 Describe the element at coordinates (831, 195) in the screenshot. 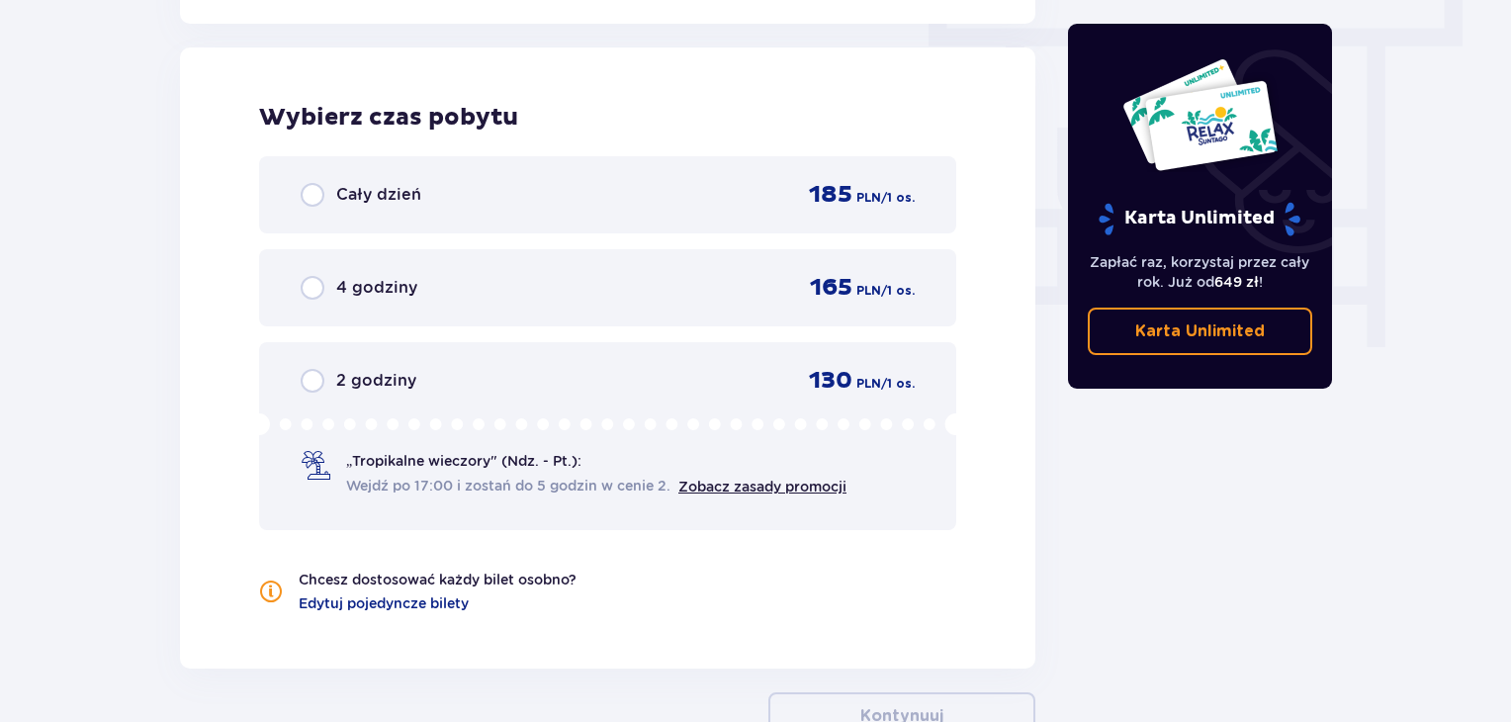

I see `p: 185` at that location.